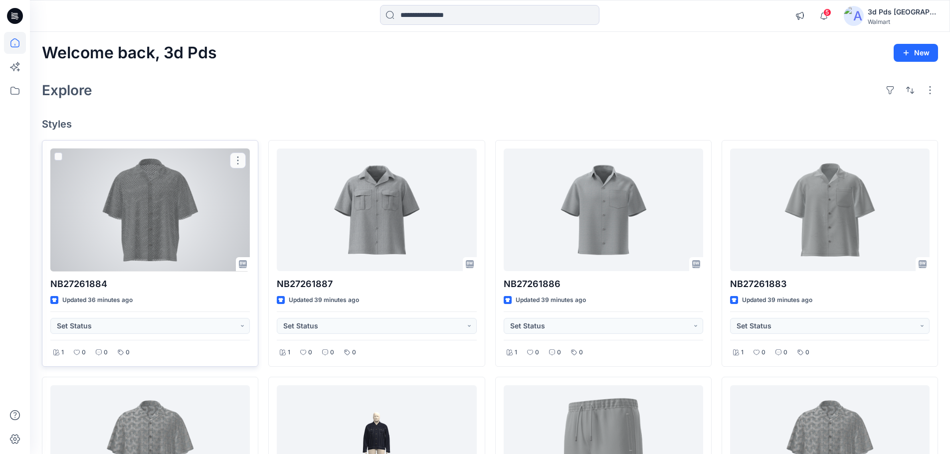 This screenshot has width=950, height=454. What do you see at coordinates (376, 284) in the screenshot?
I see `p: NB27261887` at bounding box center [376, 284].